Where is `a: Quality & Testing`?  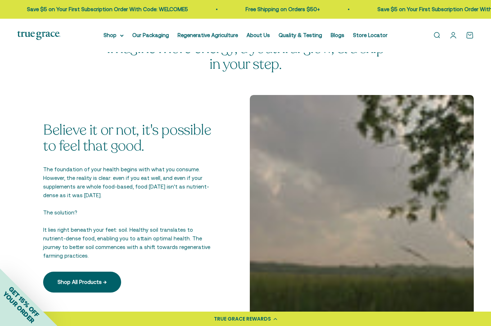
a: Quality & Testing is located at coordinates (300, 35).